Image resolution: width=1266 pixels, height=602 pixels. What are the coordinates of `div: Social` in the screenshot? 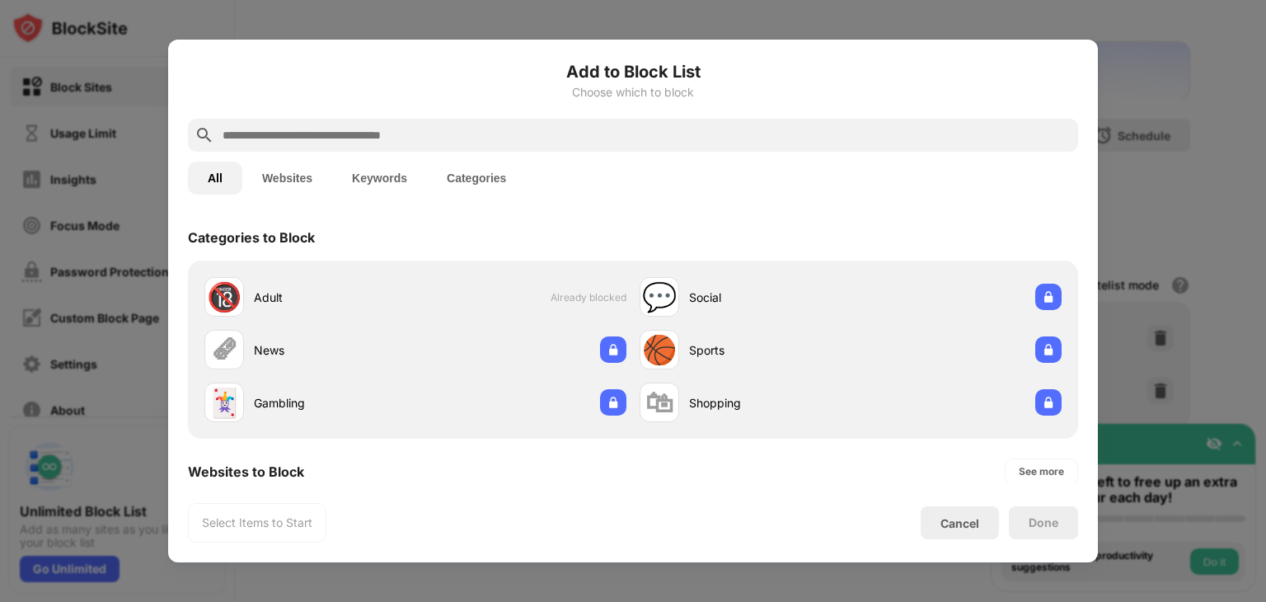 It's located at (770, 297).